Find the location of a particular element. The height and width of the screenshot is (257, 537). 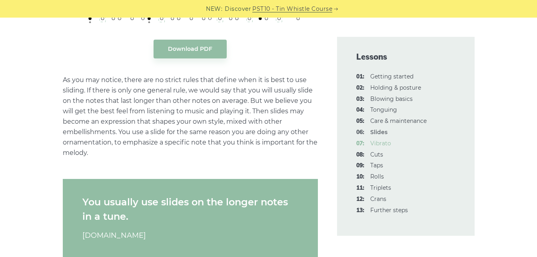

span: 08: is located at coordinates (360, 155).